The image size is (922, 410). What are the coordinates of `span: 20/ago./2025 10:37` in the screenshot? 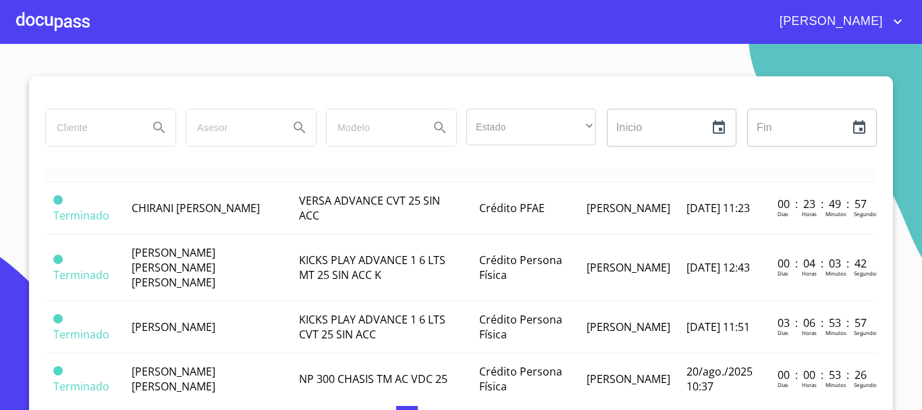 It's located at (719, 379).